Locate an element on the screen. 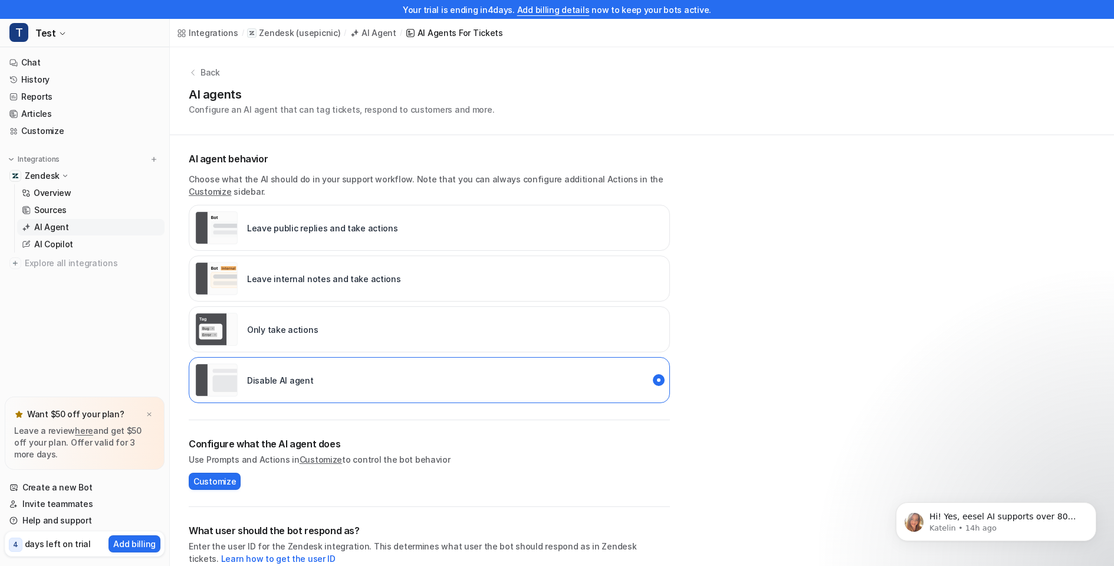 The image size is (1114, 566). p: AI agent behavior is located at coordinates (429, 159).